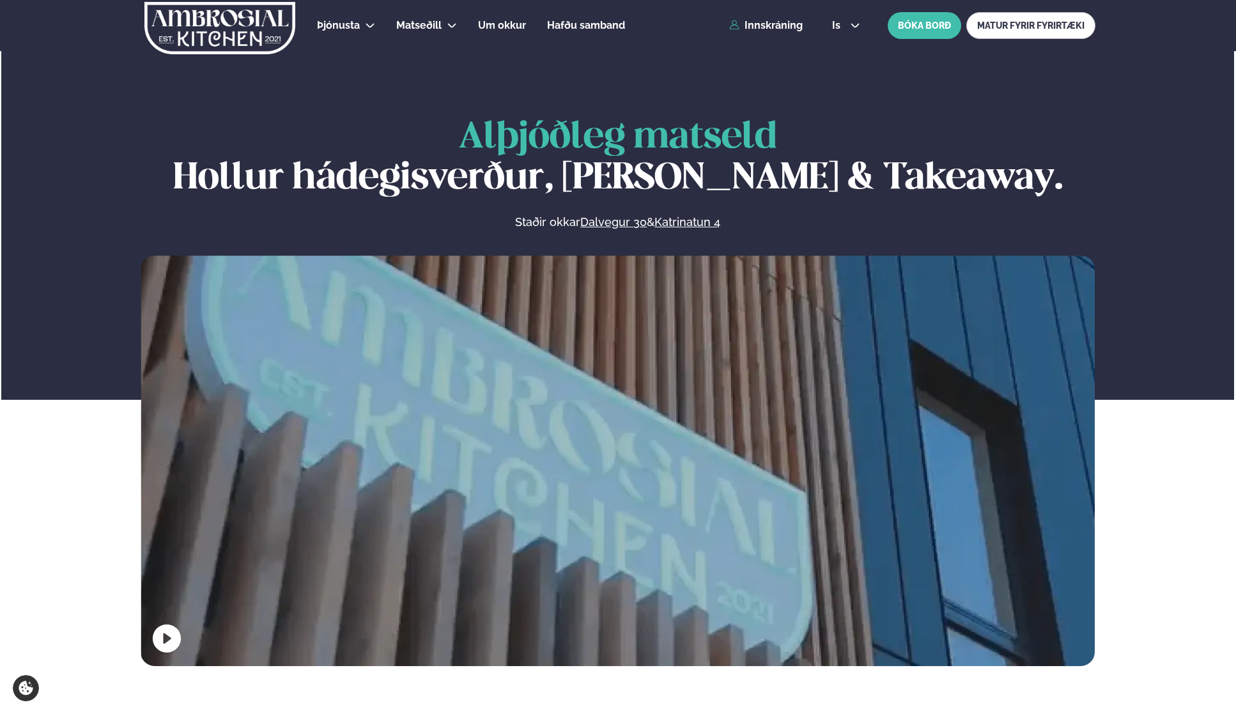 Image resolution: width=1236 pixels, height=714 pixels. I want to click on span: Matseðill, so click(419, 25).